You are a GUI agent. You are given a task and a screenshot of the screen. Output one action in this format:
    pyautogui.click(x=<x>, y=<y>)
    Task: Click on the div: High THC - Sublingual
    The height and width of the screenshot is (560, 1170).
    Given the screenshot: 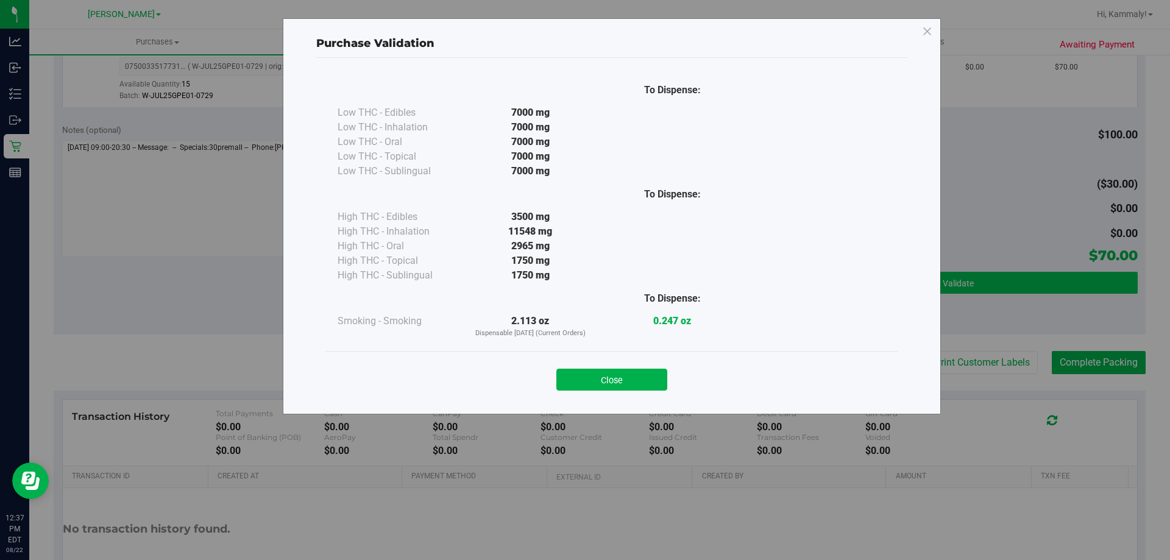 What is the action you would take?
    pyautogui.click(x=398, y=275)
    